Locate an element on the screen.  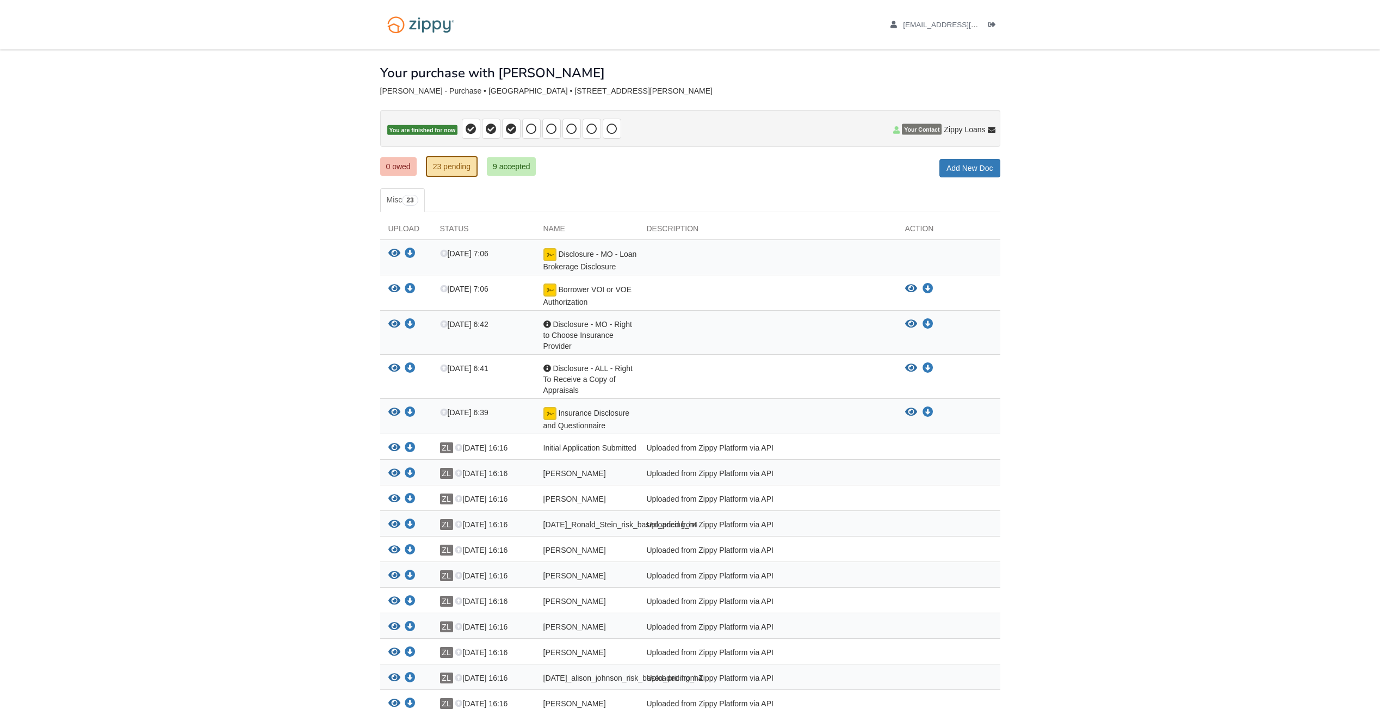
button: View Disclosure - MO - Loan Brokerage Disclosure is located at coordinates (394, 253).